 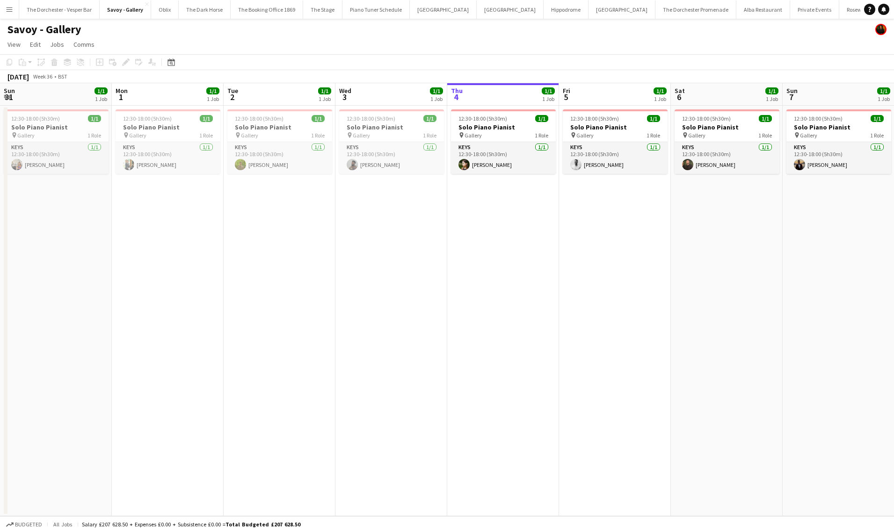 What do you see at coordinates (14, 44) in the screenshot?
I see `a: View` at bounding box center [14, 44].